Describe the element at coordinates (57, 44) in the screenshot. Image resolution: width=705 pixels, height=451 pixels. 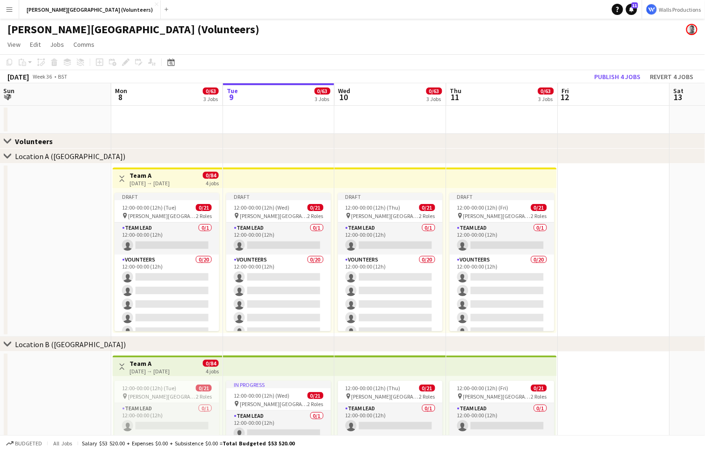
I see `span: Jobs` at that location.